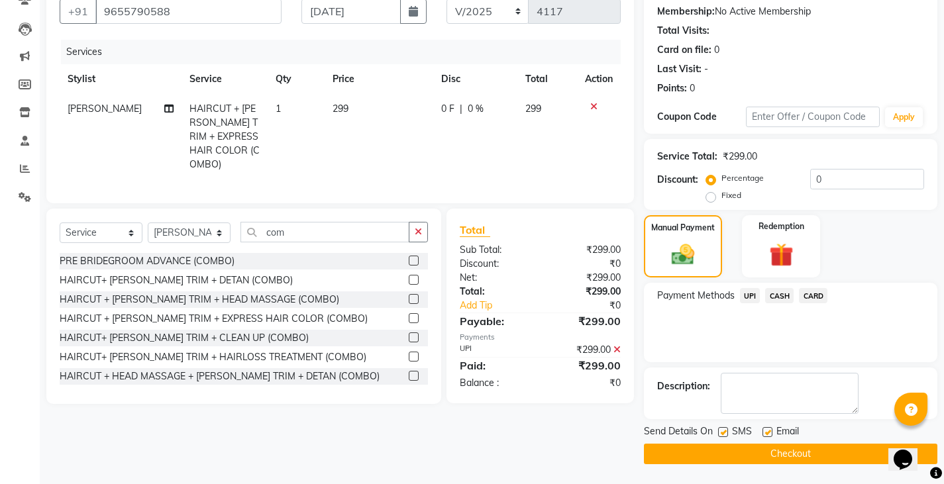 Image resolution: width=944 pixels, height=484 pixels. Describe the element at coordinates (547, 79) in the screenshot. I see `th: Total` at that location.